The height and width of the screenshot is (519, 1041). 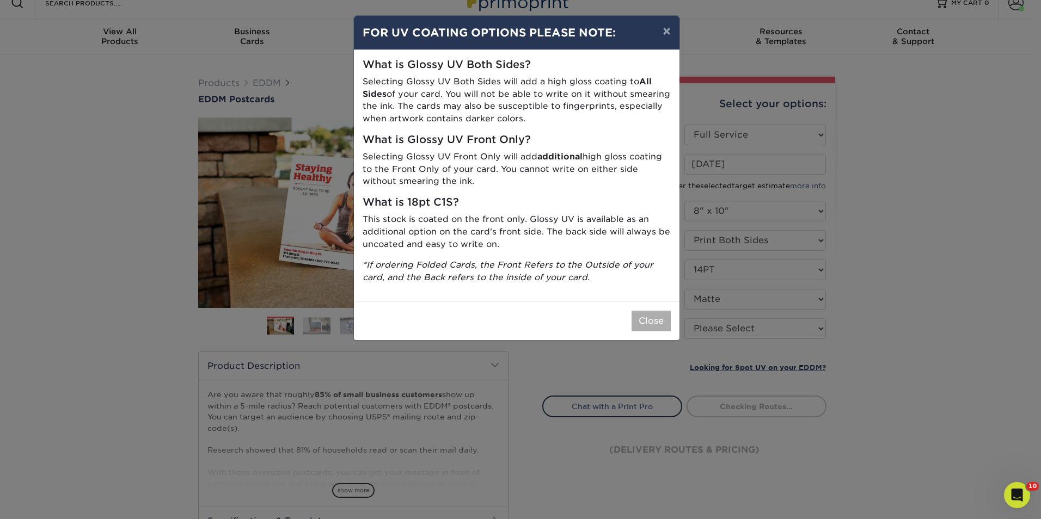 I want to click on h4: FOR UV COATING OPTIONS PLEASE NOTE:, so click(x=517, y=33).